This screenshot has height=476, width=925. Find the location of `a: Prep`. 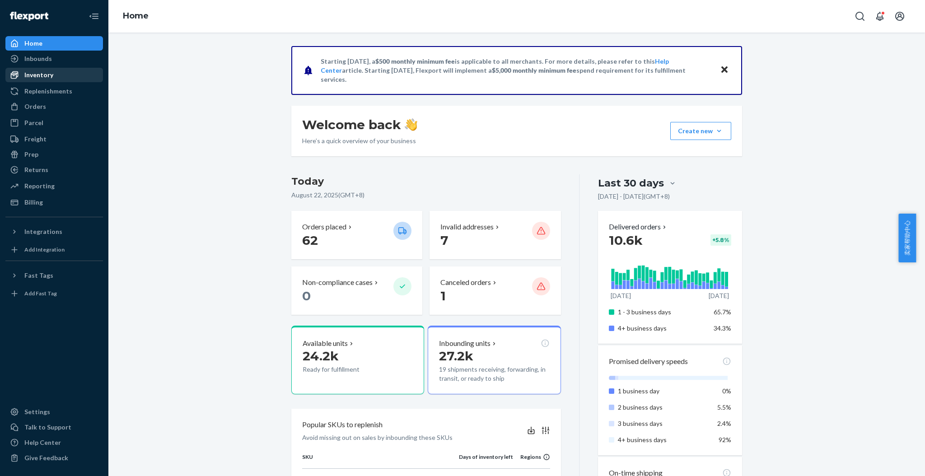

a: Prep is located at coordinates (54, 154).